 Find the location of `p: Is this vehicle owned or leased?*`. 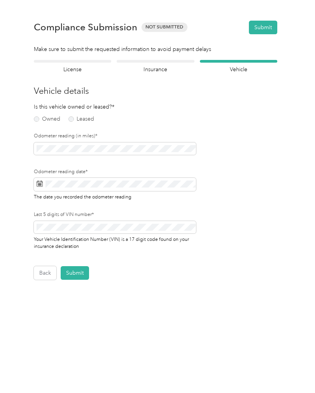

p: Is this vehicle owned or leased?* is located at coordinates (61, 107).